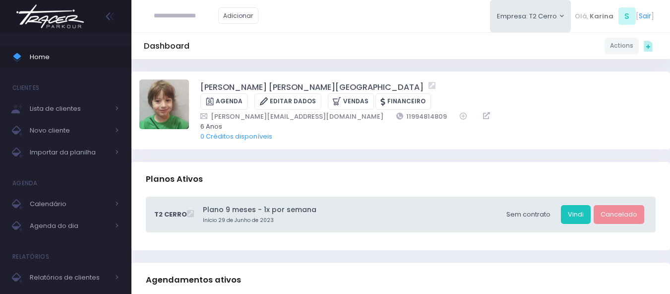  I want to click on small: Início 29 de Junho de 2023, so click(350, 220).